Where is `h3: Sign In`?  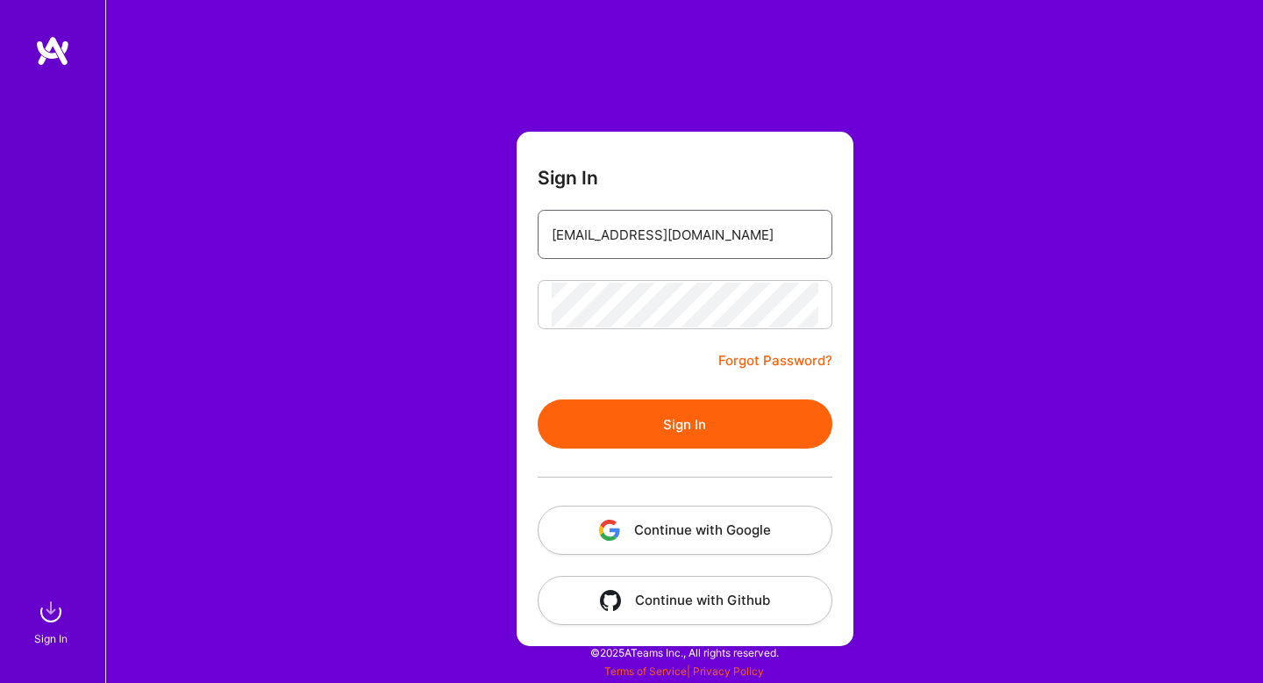
h3: Sign In is located at coordinates (568, 177).